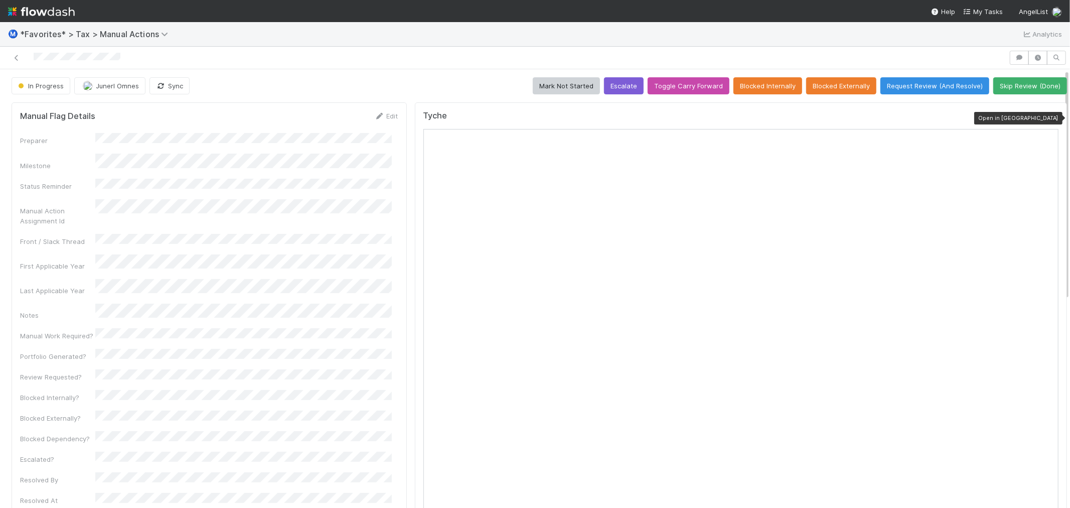 Image resolution: width=1070 pixels, height=508 pixels. I want to click on div: Review Requested?, so click(58, 377).